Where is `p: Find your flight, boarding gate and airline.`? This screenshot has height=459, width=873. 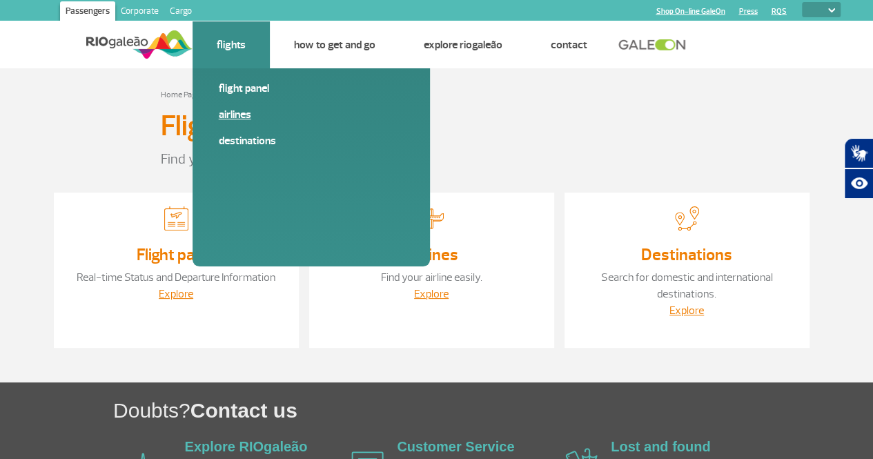 p: Find your flight, boarding gate and airline. is located at coordinates (437, 160).